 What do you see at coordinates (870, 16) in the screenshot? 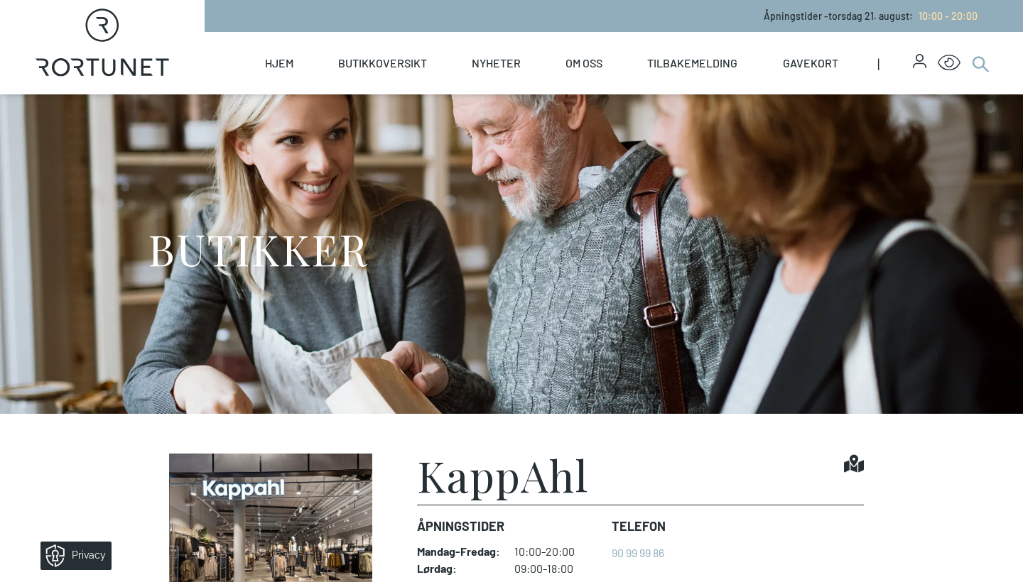
I see `p: Åpningstider - torsdag 21. august :` at bounding box center [870, 16].